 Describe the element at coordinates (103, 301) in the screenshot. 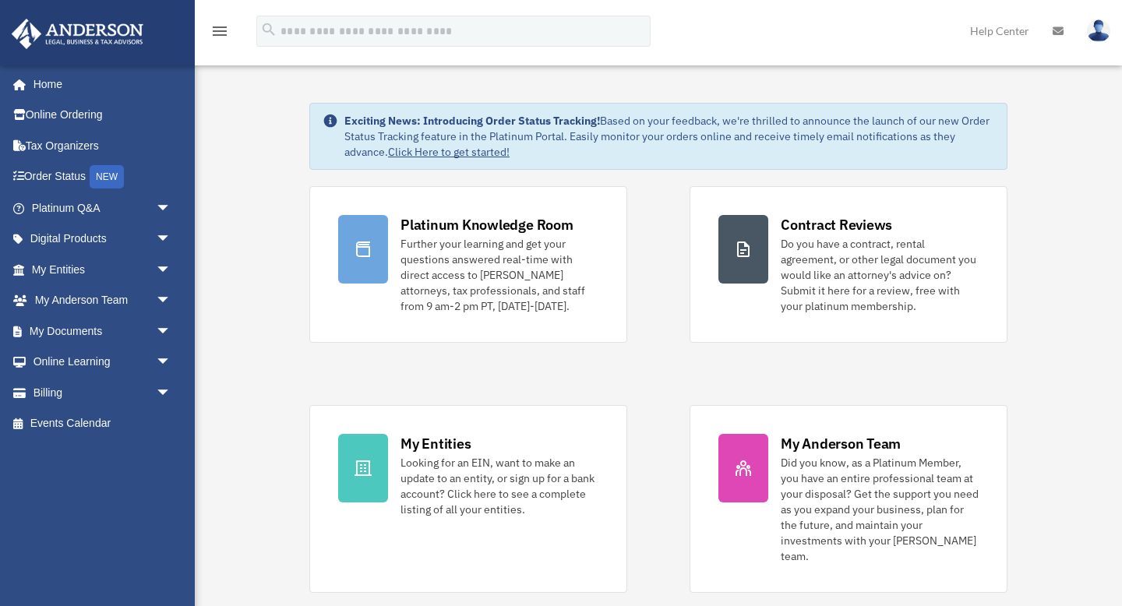

I see `a: My Anderson Teamarrow_drop_down` at that location.